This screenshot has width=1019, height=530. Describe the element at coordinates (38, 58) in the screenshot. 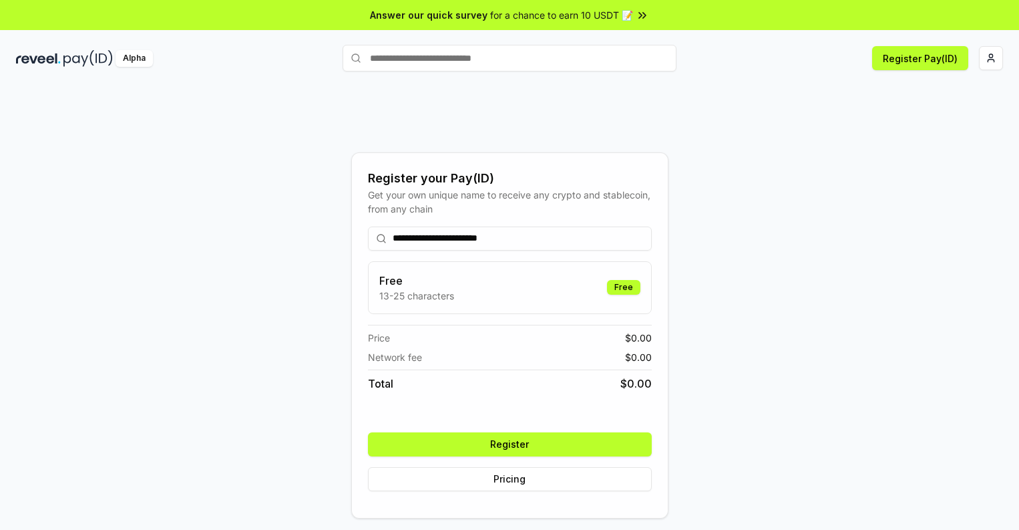

I see `img: reveel_dark` at that location.